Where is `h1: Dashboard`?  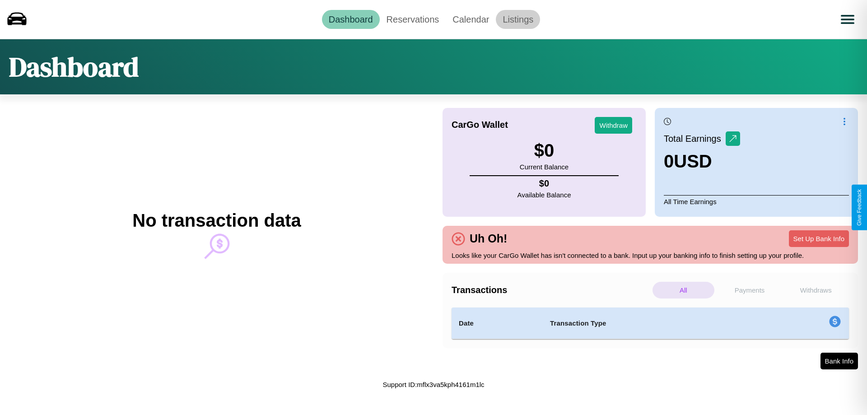 h1: Dashboard is located at coordinates (74, 67).